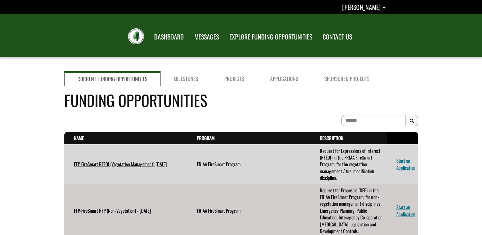 The height and width of the screenshot is (235, 482). I want to click on a: Program, so click(206, 138).